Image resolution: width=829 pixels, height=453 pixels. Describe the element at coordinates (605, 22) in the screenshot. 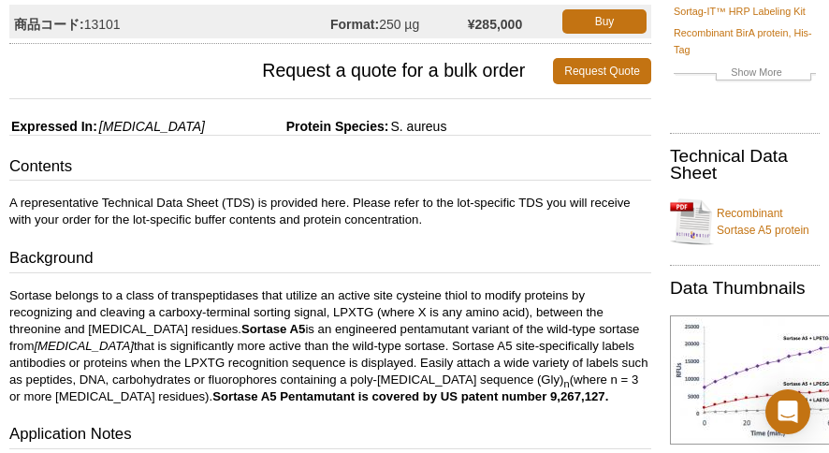

I see `a: Buy` at that location.